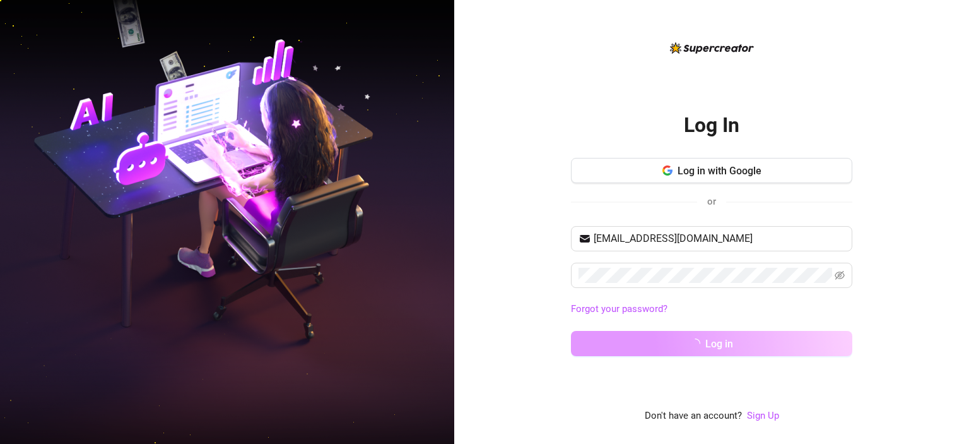 The height and width of the screenshot is (444, 969). What do you see at coordinates (712, 201) in the screenshot?
I see `span: or` at bounding box center [712, 201].